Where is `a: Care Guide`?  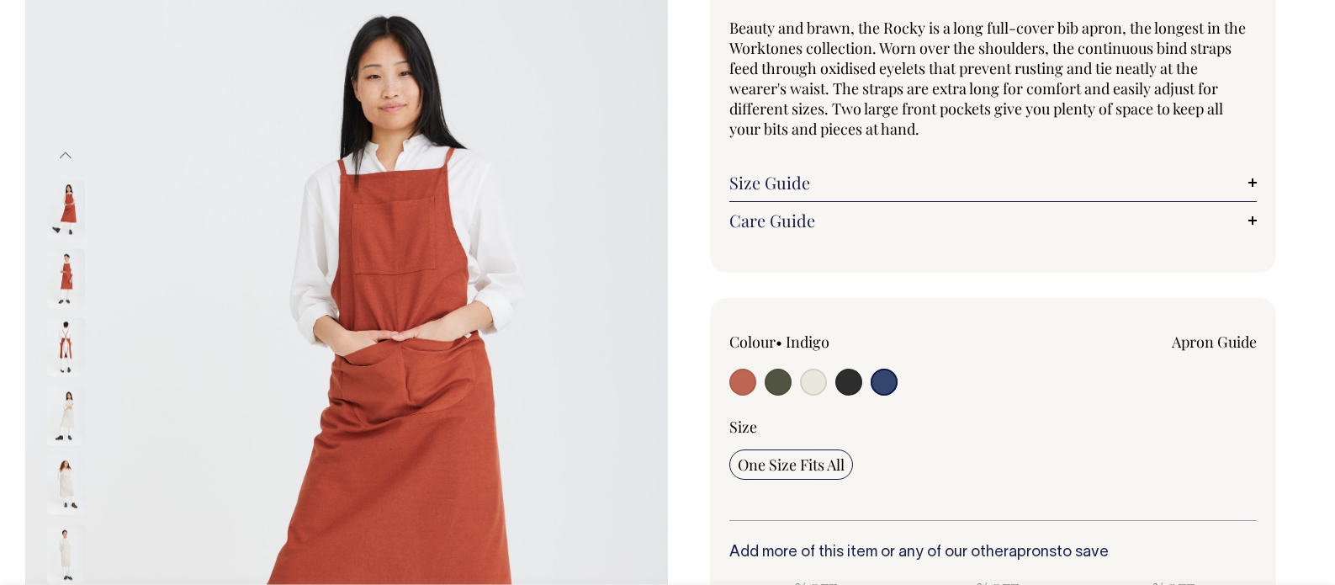 a: Care Guide is located at coordinates (994, 220).